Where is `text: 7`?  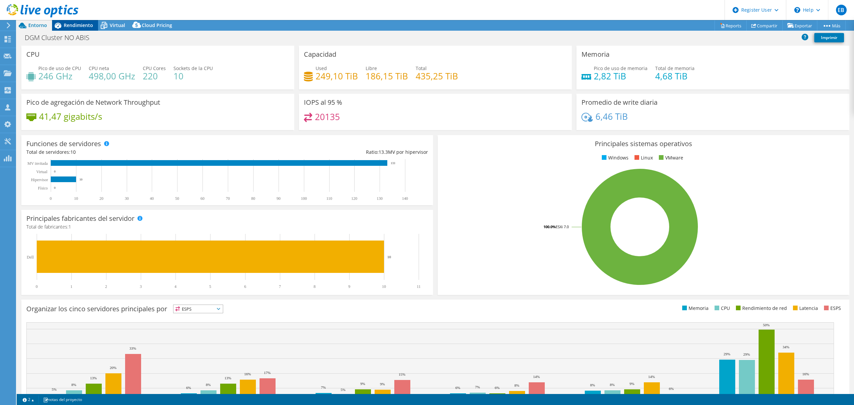 text: 7 is located at coordinates (280, 287).